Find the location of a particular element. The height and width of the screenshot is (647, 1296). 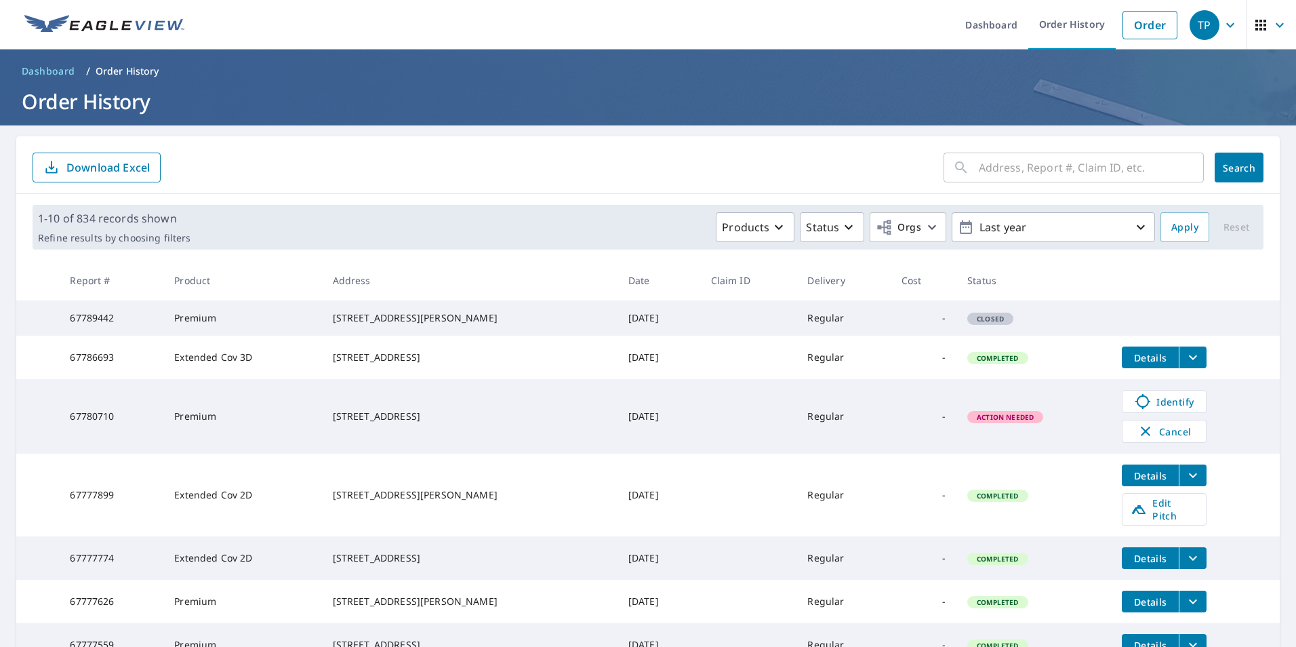

p: Status is located at coordinates (822, 227).